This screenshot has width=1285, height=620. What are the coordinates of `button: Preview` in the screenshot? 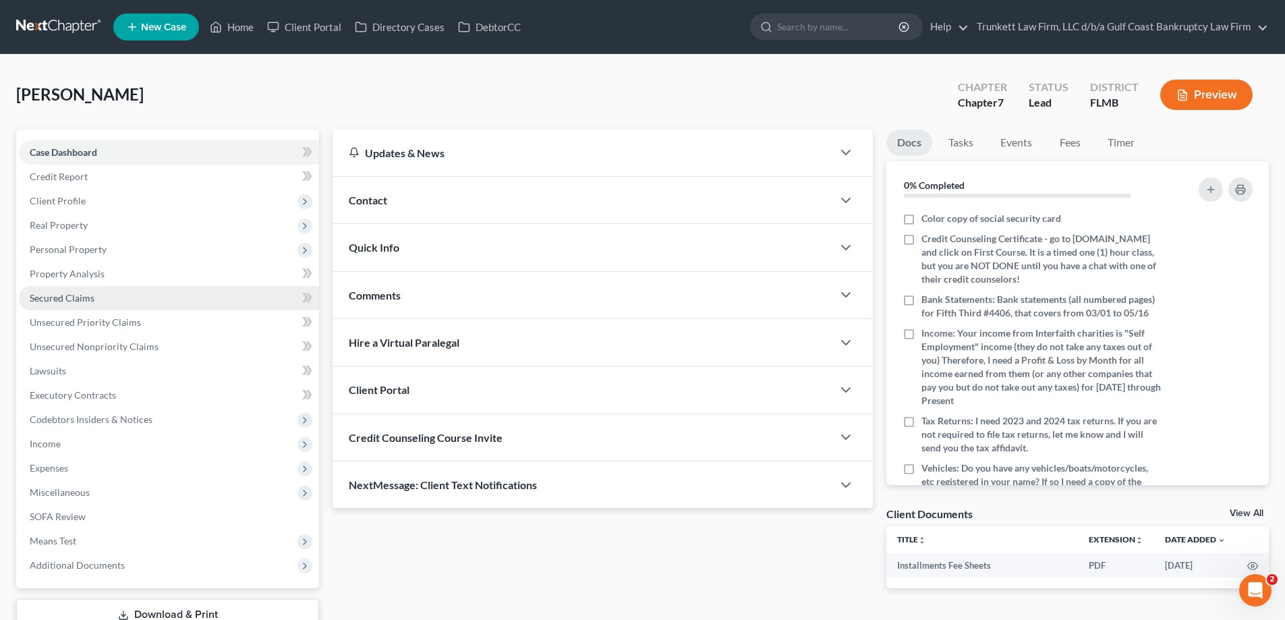 It's located at (1206, 94).